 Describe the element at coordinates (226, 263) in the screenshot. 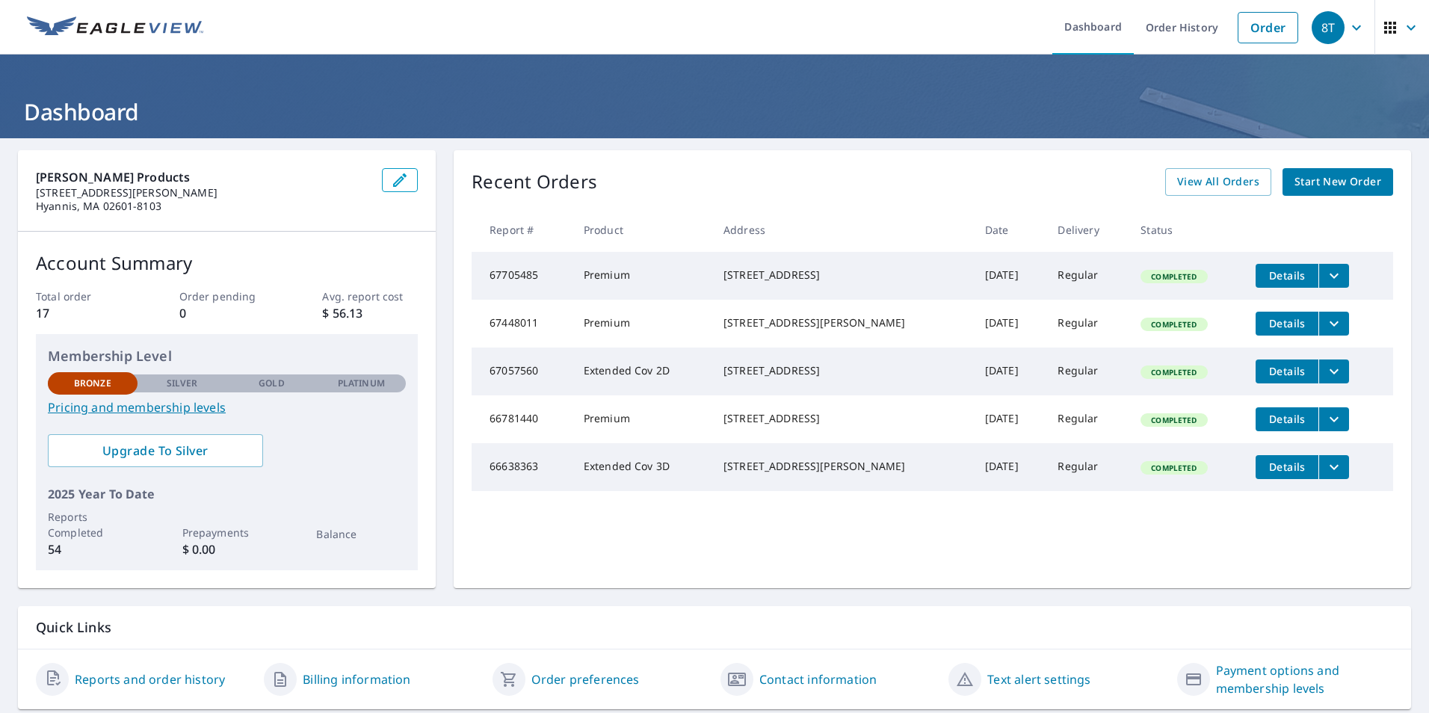

I see `p: Account Summary` at that location.